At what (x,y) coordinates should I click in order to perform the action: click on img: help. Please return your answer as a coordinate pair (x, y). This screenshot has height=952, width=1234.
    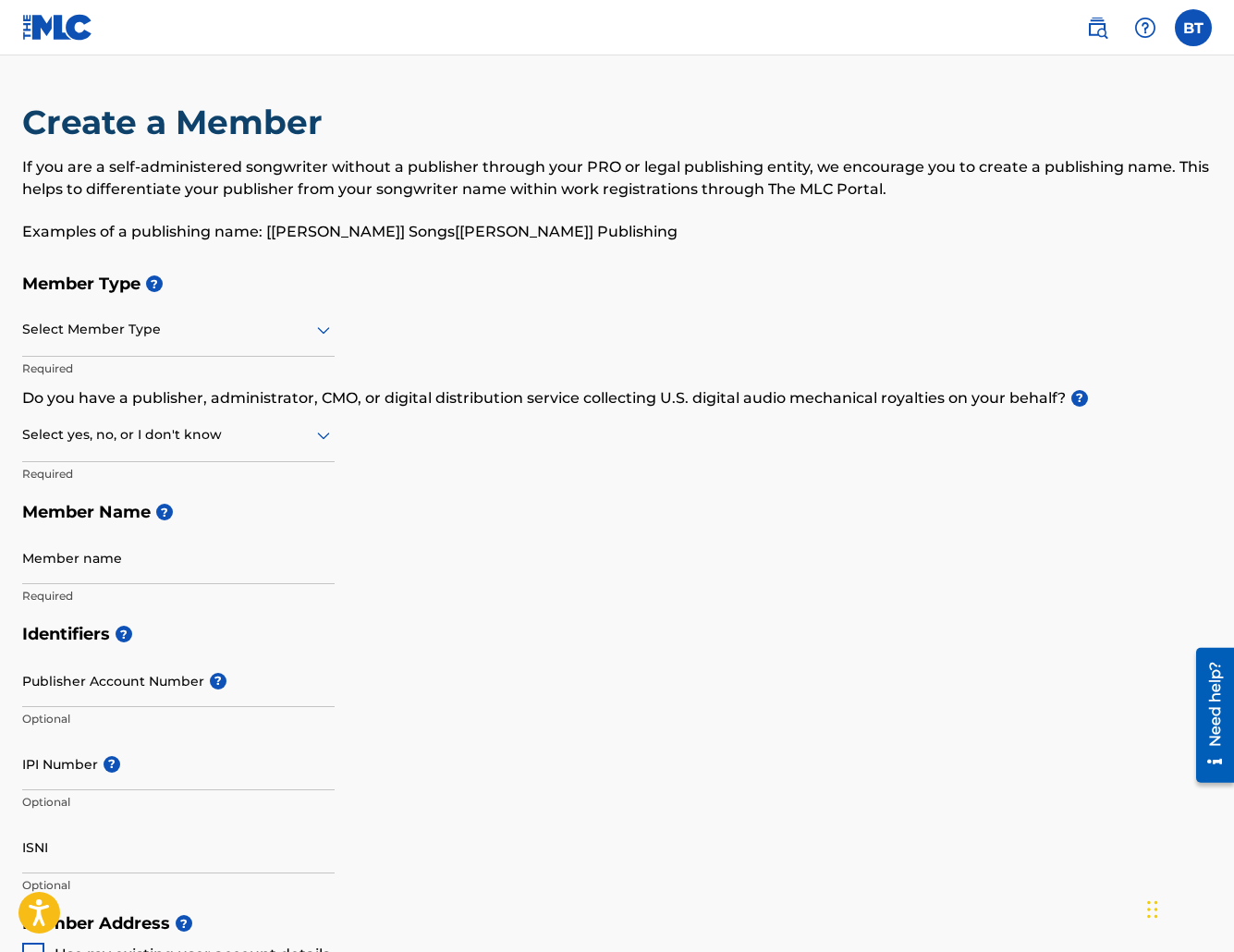
    Looking at the image, I should click on (1145, 27).